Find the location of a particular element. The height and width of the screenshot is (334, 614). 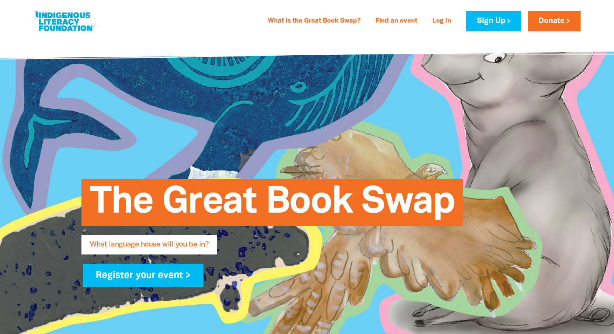

a: Find an event is located at coordinates (397, 21).